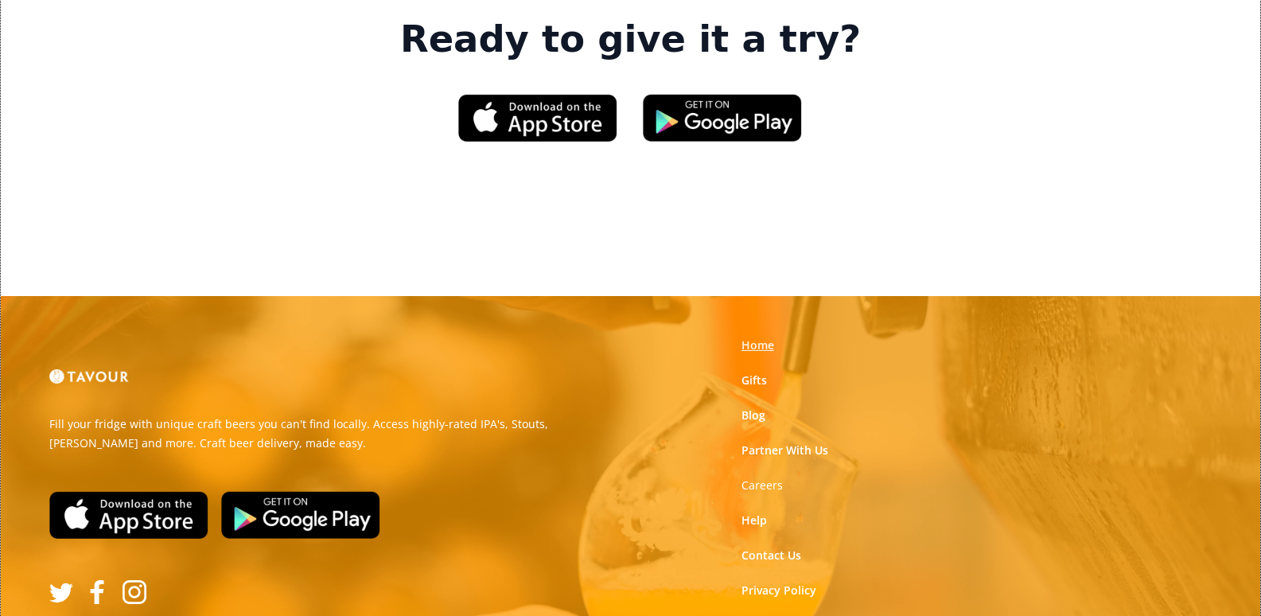  I want to click on a: Help, so click(755, 521).